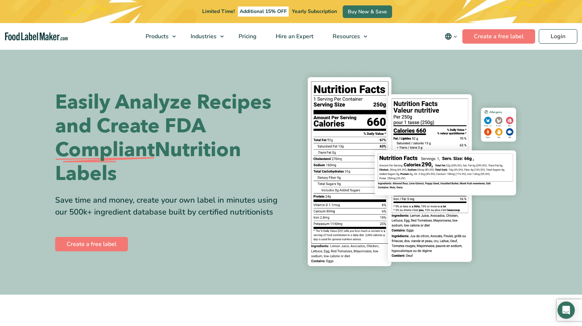 This screenshot has width=582, height=326. I want to click on a: Login, so click(557, 36).